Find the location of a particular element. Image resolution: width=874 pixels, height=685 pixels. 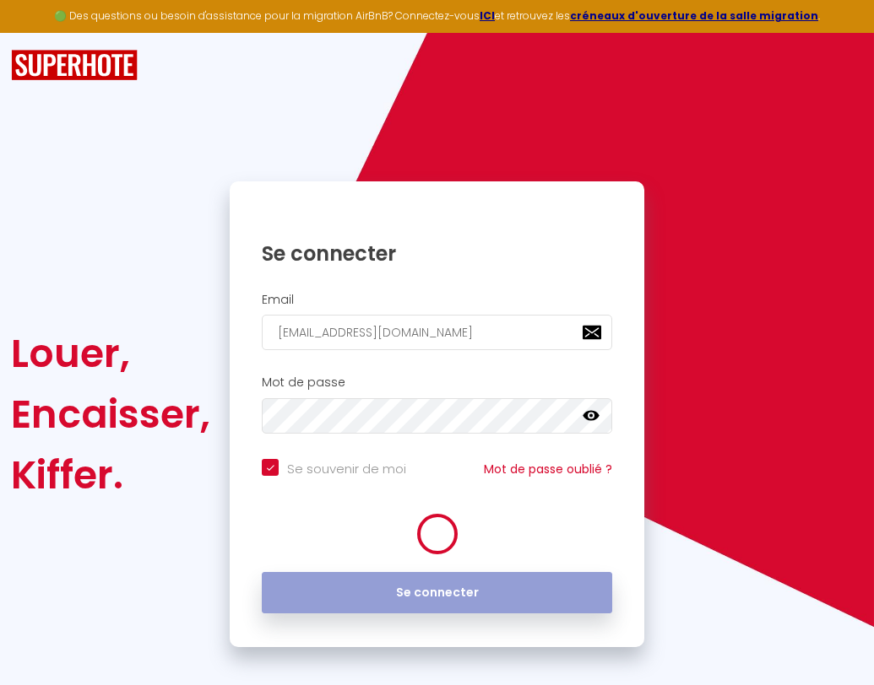

button: Se connecter is located at coordinates (436, 593).